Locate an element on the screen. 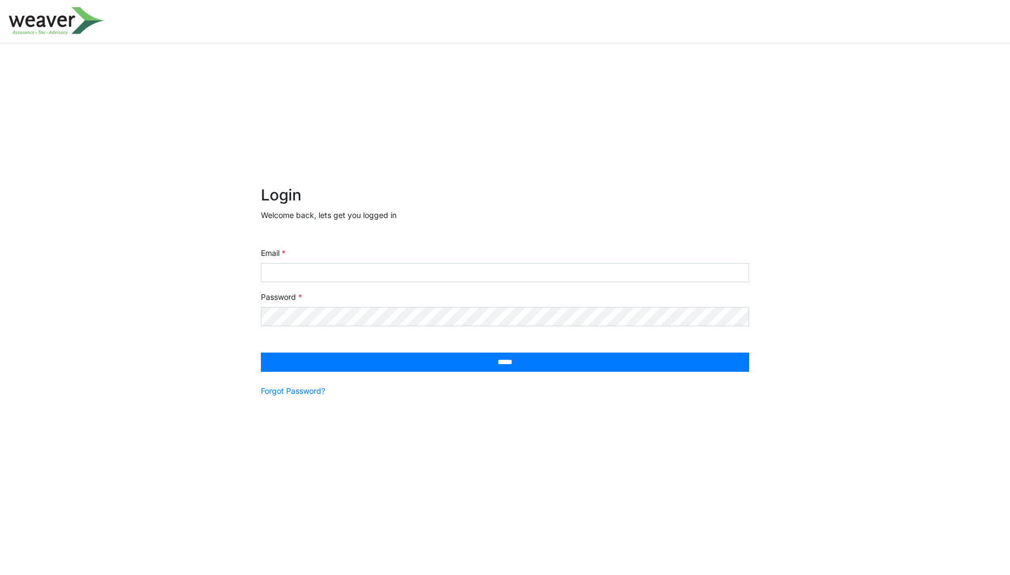  label: Password is located at coordinates (281, 297).